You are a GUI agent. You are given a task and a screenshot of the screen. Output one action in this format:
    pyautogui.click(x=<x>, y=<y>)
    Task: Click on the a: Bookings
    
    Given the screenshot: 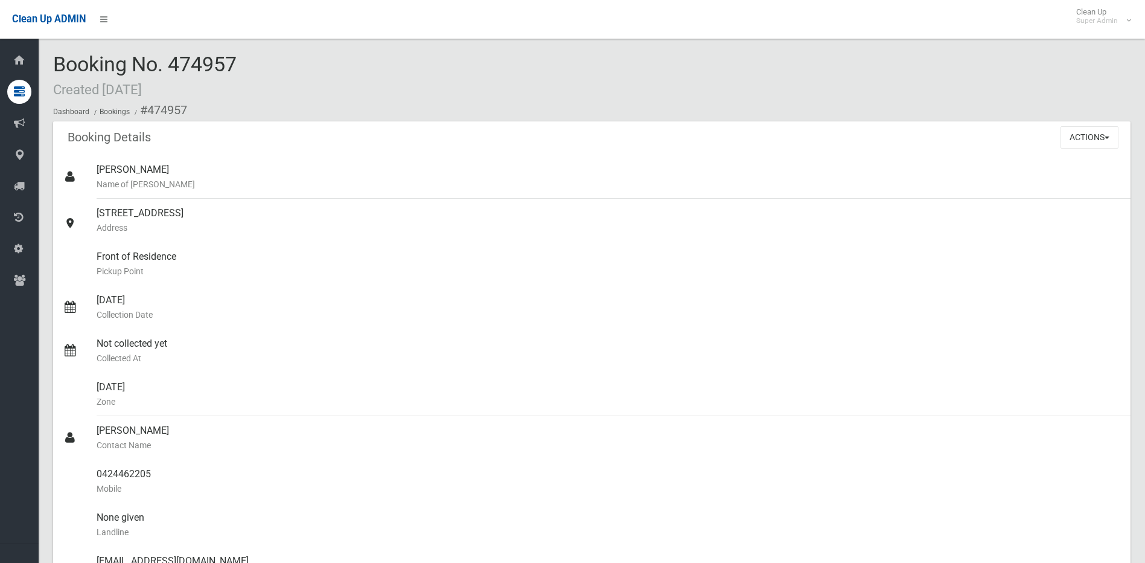 What is the action you would take?
    pyautogui.click(x=115, y=112)
    